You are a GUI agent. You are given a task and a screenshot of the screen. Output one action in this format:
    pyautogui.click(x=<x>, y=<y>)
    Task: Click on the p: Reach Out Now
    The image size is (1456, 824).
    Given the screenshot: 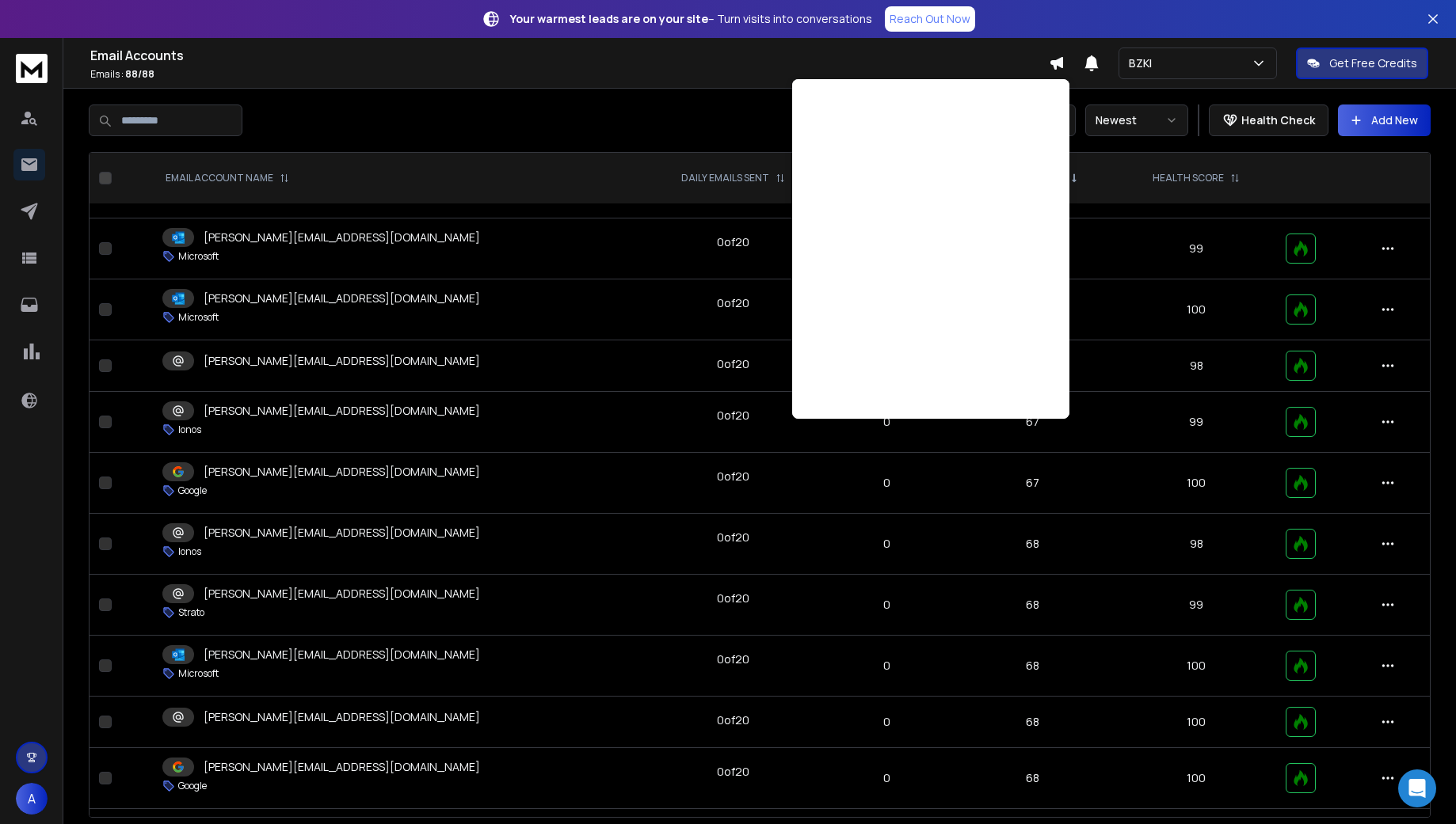 What is the action you would take?
    pyautogui.click(x=930, y=19)
    